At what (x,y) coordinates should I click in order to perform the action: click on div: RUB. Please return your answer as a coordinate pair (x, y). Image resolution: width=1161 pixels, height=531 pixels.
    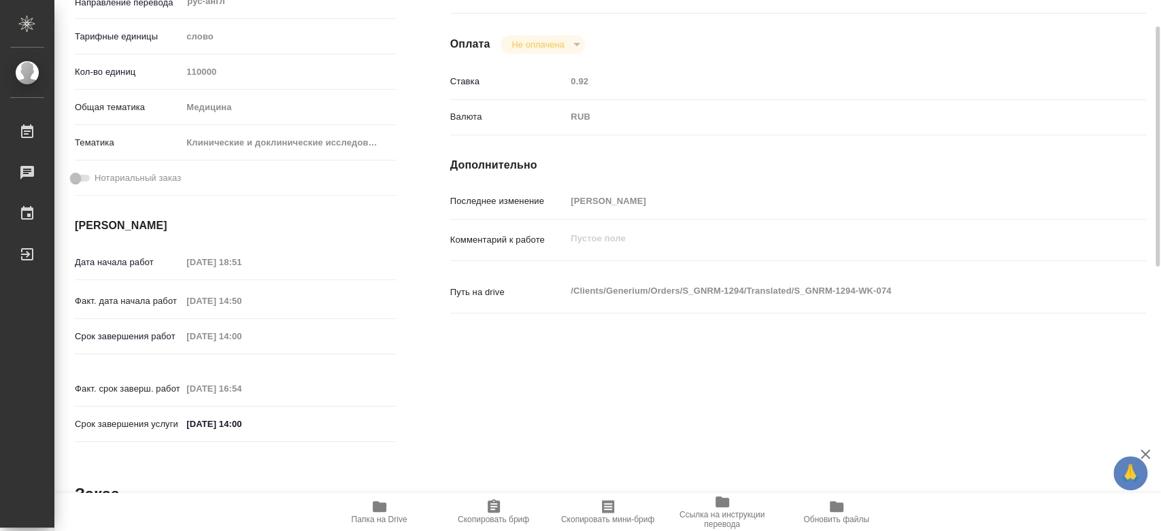
    Looking at the image, I should click on (826, 117).